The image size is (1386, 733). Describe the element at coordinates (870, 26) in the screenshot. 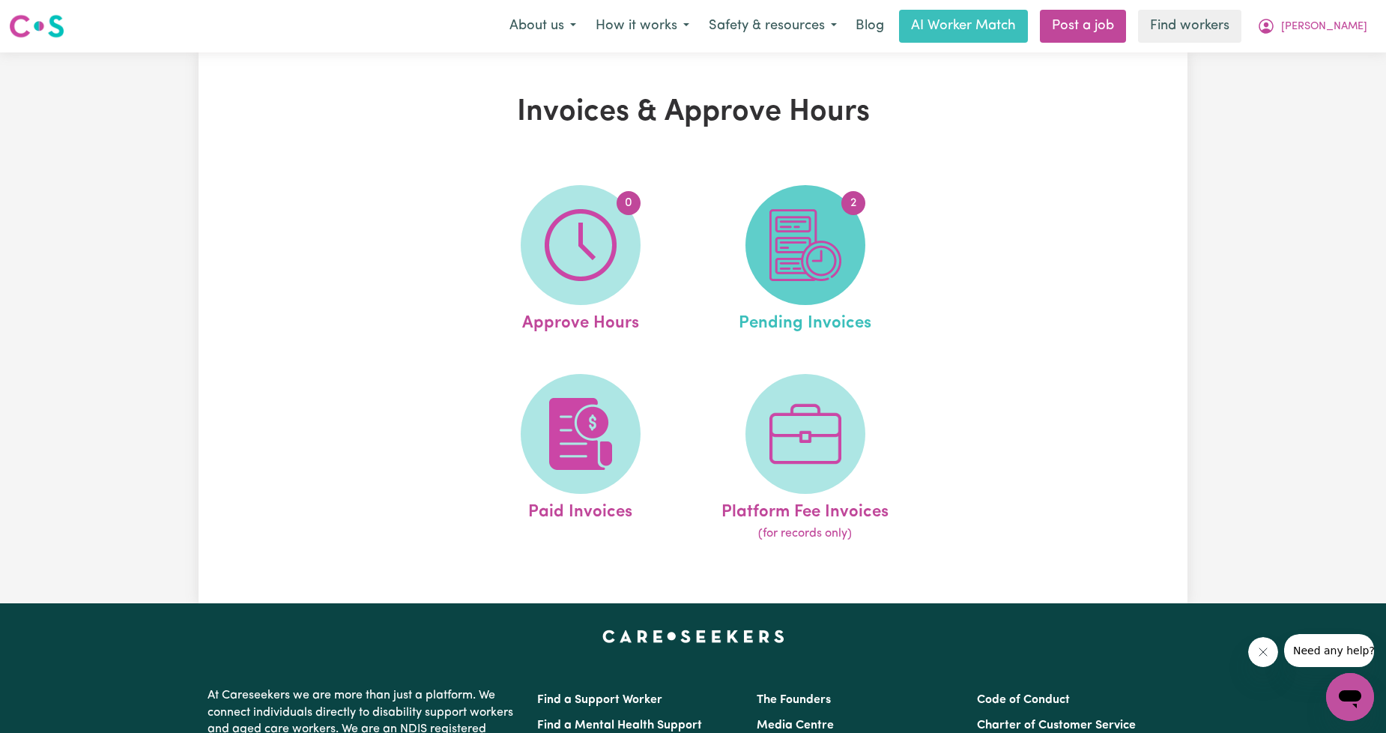

I see `a: Blog` at that location.